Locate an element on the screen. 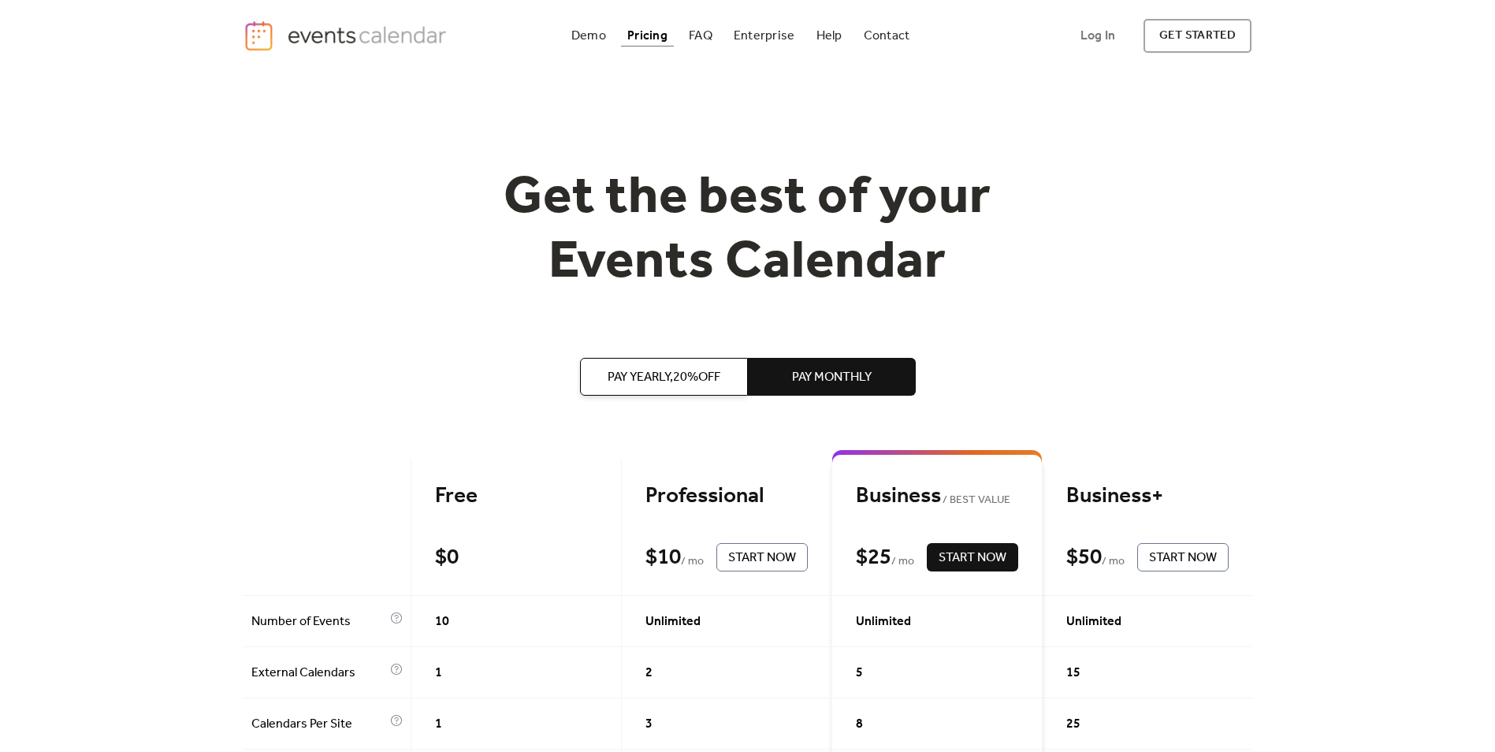  span: 25 is located at coordinates (1074, 724).